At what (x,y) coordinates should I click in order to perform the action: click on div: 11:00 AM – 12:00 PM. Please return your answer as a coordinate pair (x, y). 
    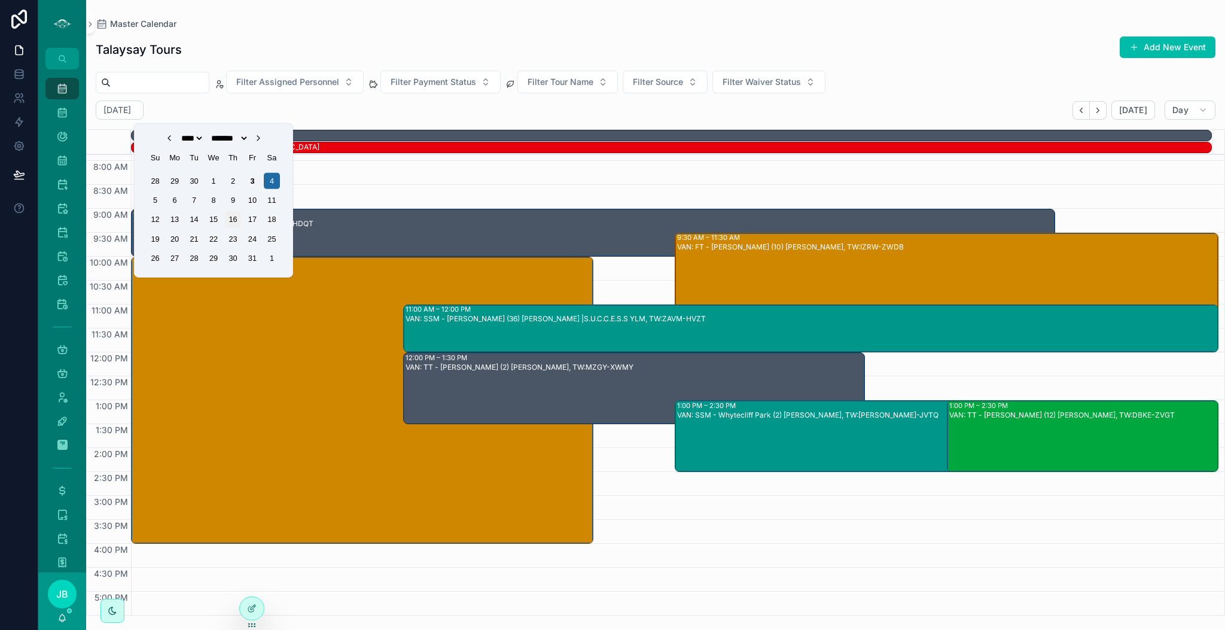
    Looking at the image, I should click on (812, 309).